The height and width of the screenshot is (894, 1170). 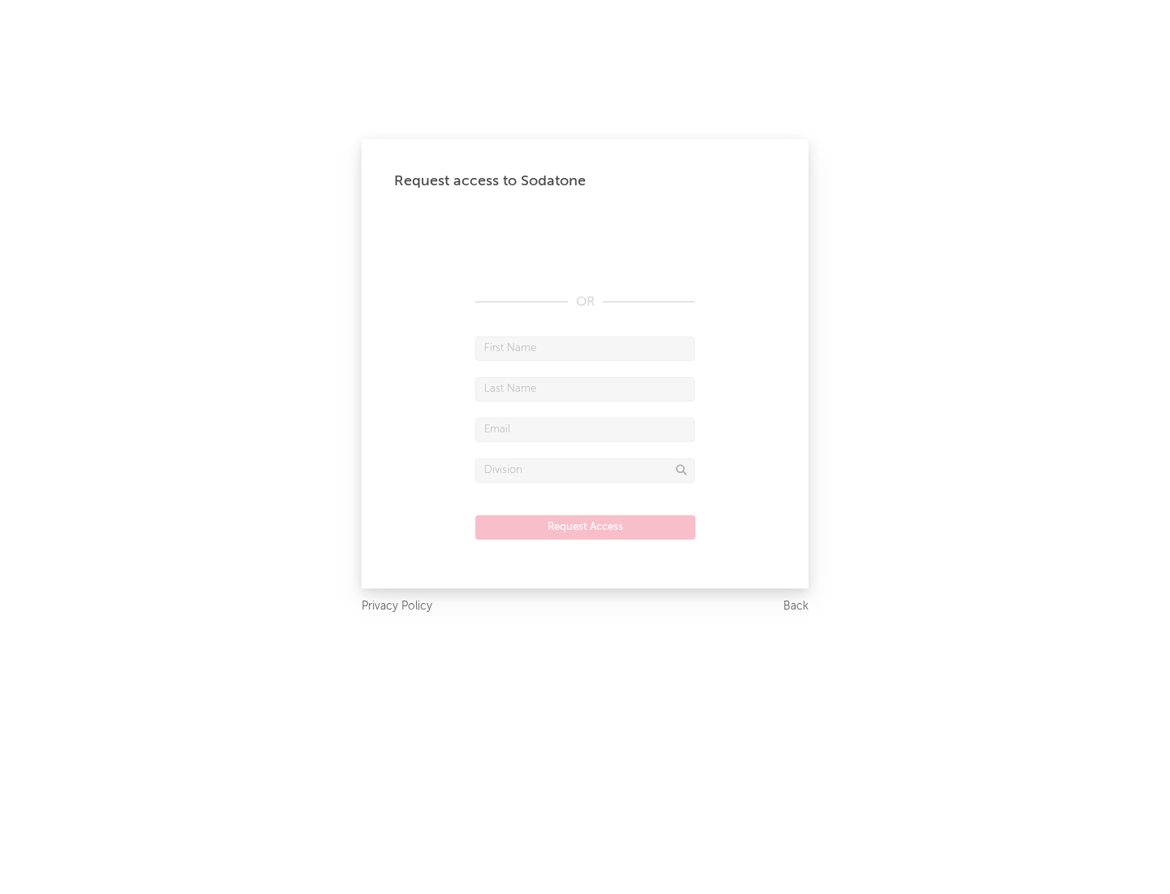 What do you see at coordinates (396, 606) in the screenshot?
I see `a: Privacy Policy` at bounding box center [396, 606].